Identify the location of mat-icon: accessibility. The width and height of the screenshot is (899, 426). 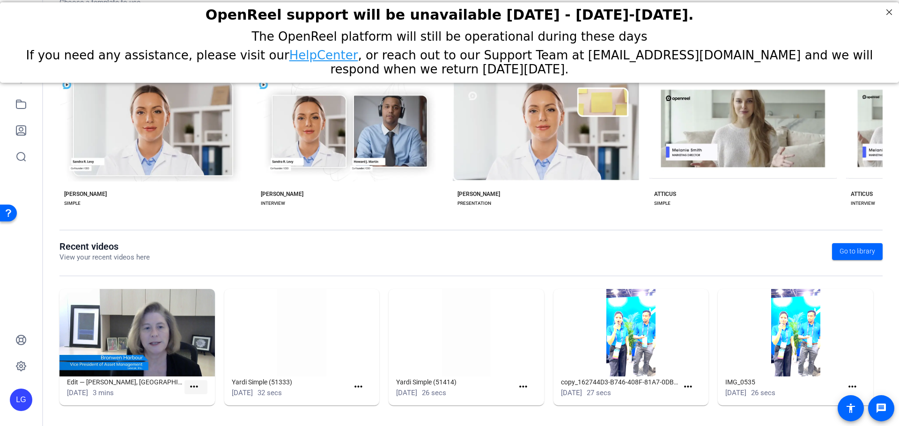
(850, 409).